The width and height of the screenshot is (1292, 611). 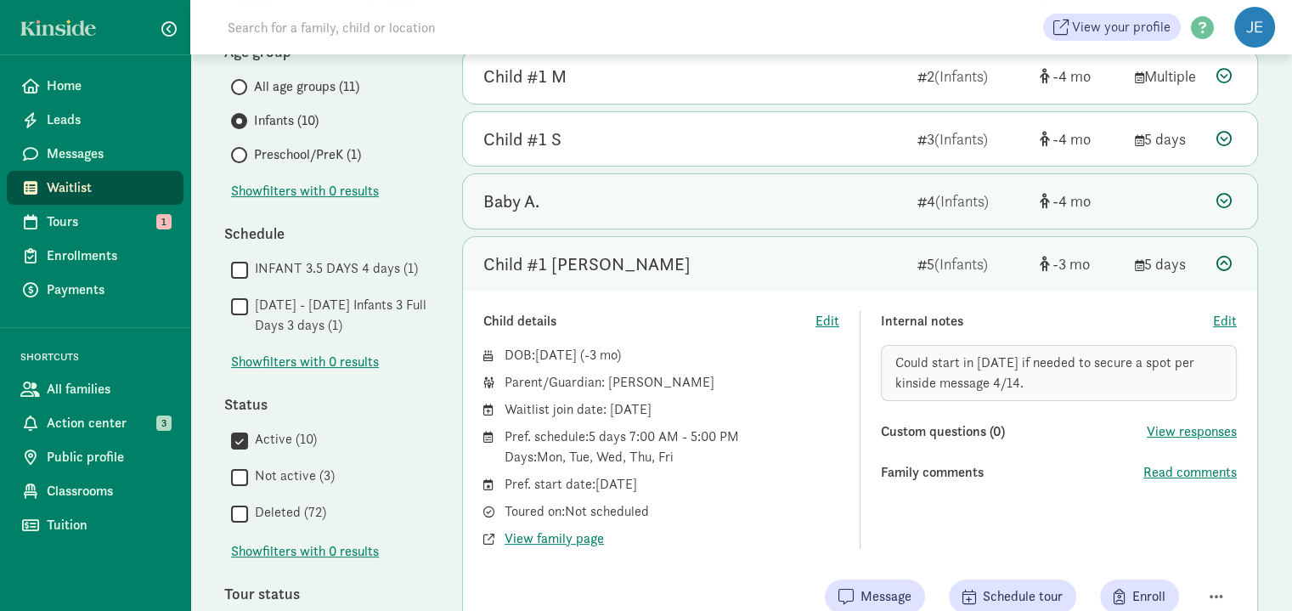 I want to click on button: View responses, so click(x=1192, y=432).